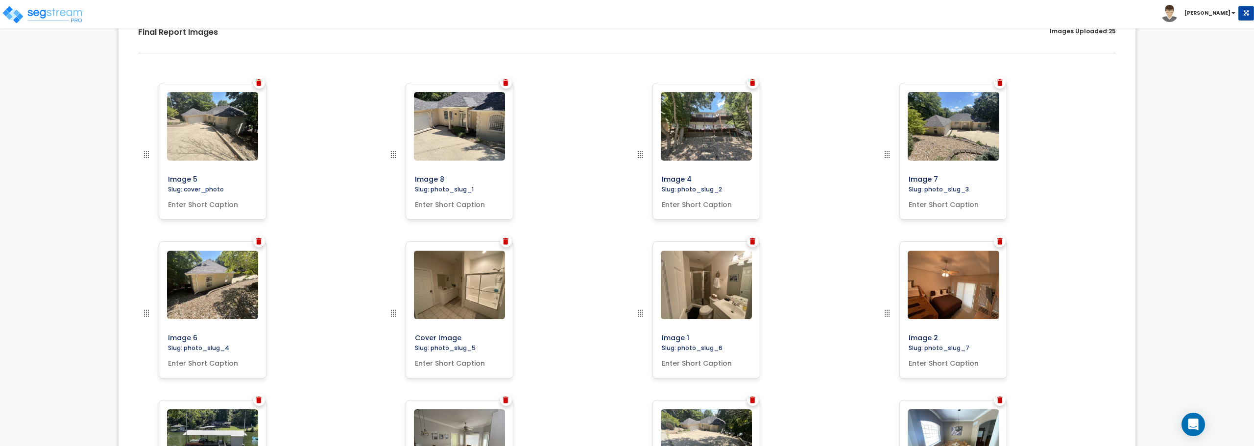 This screenshot has width=1254, height=446. I want to click on label: Slug: cover_photo, so click(196, 189).